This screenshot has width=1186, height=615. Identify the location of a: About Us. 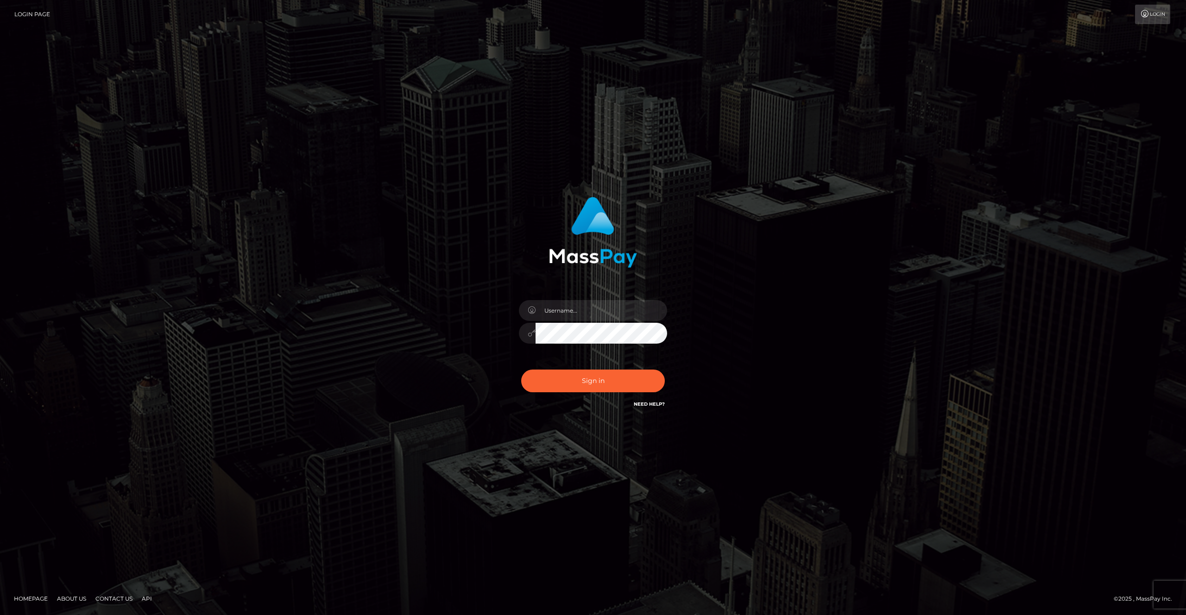
(71, 598).